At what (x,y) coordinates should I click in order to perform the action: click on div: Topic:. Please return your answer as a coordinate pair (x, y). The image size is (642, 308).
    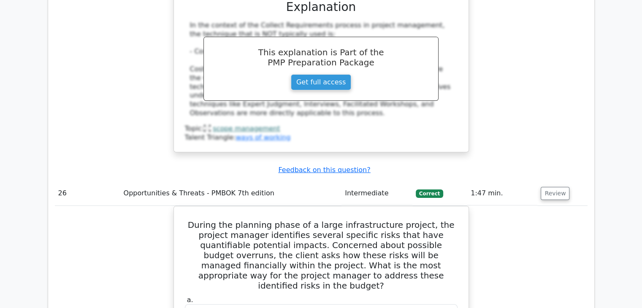
    Looking at the image, I should click on (321, 129).